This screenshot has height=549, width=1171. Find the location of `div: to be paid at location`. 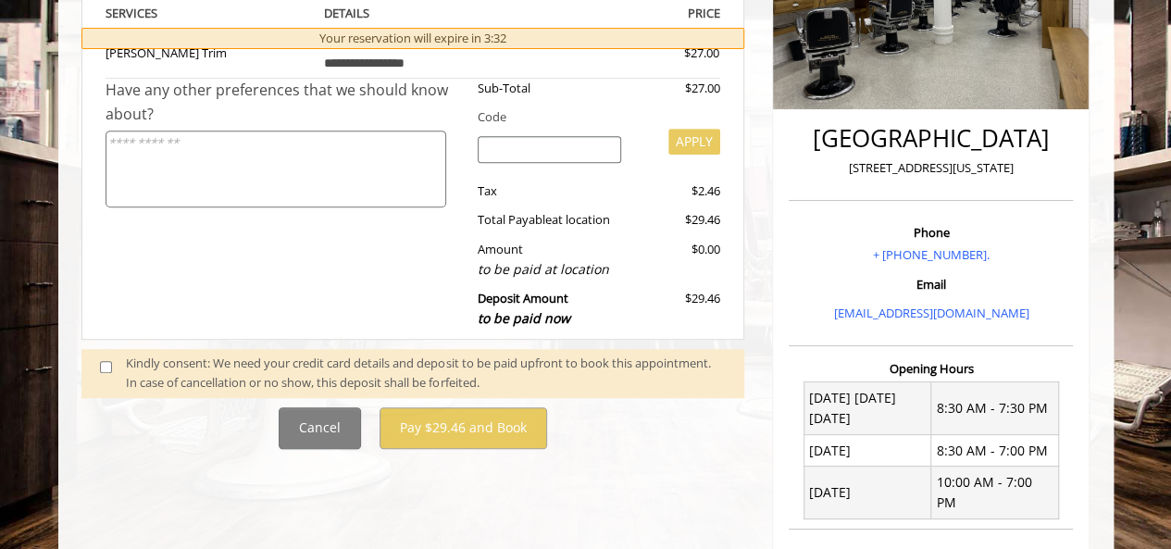

div: to be paid at location is located at coordinates (549, 269).